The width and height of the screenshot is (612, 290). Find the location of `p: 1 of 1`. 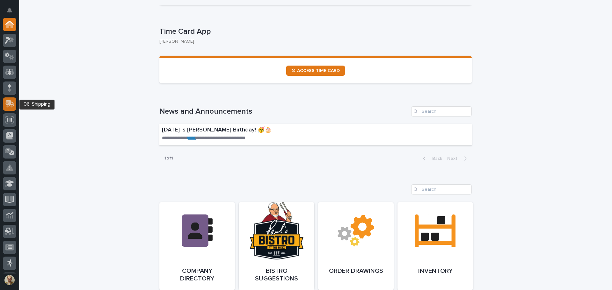

p: 1 of 1 is located at coordinates (169, 158).